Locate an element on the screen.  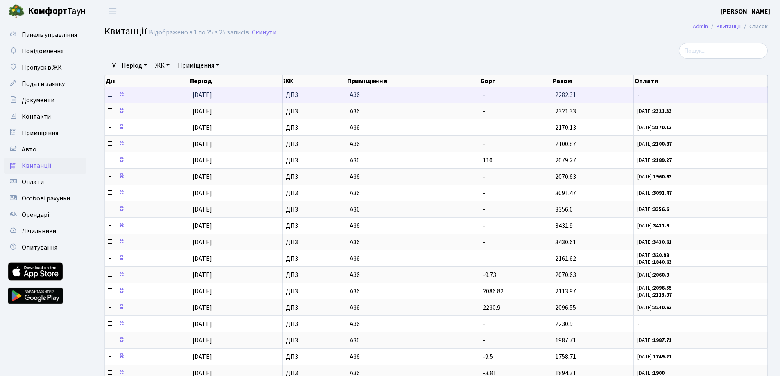
nav: breadcrumb is located at coordinates (730, 27).